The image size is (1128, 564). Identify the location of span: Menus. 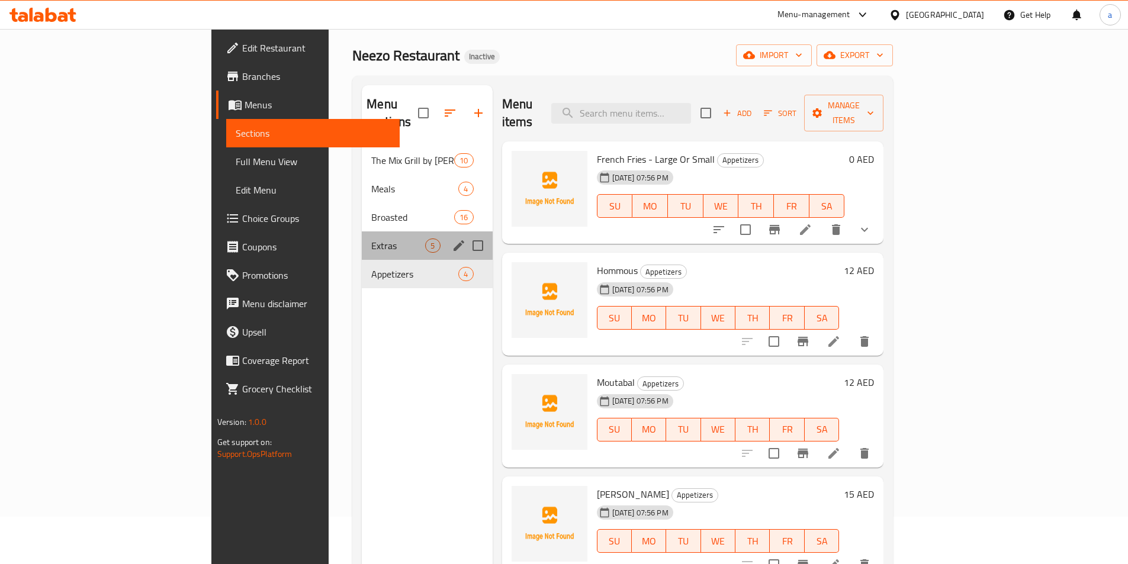
(317, 105).